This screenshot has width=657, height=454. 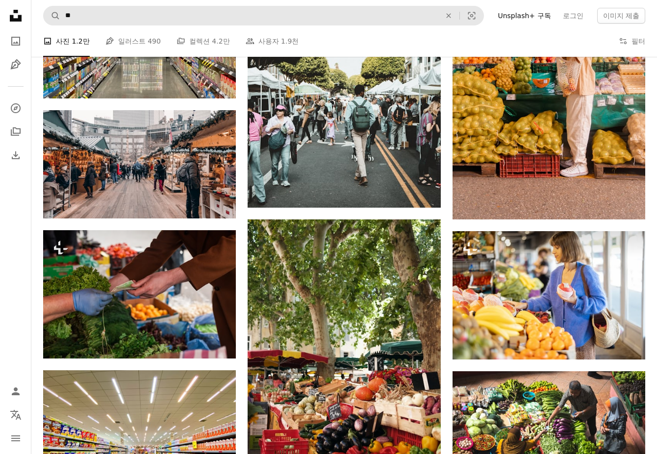 I want to click on button: 필터, so click(x=632, y=41).